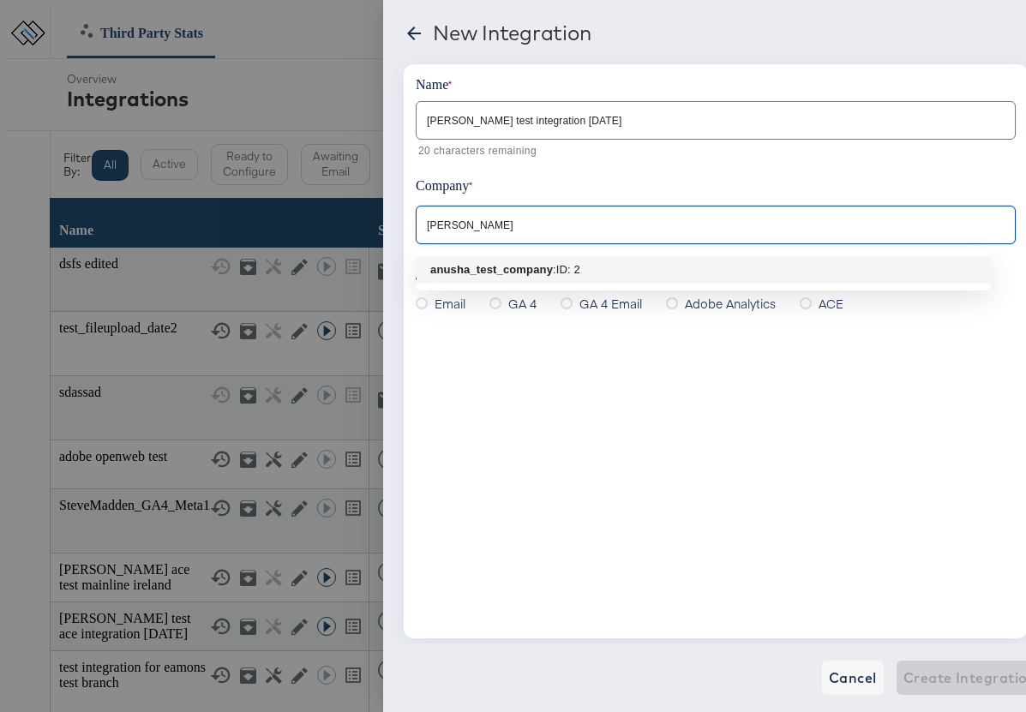 This screenshot has height=712, width=1026. I want to click on span: Adobe Analytics, so click(730, 303).